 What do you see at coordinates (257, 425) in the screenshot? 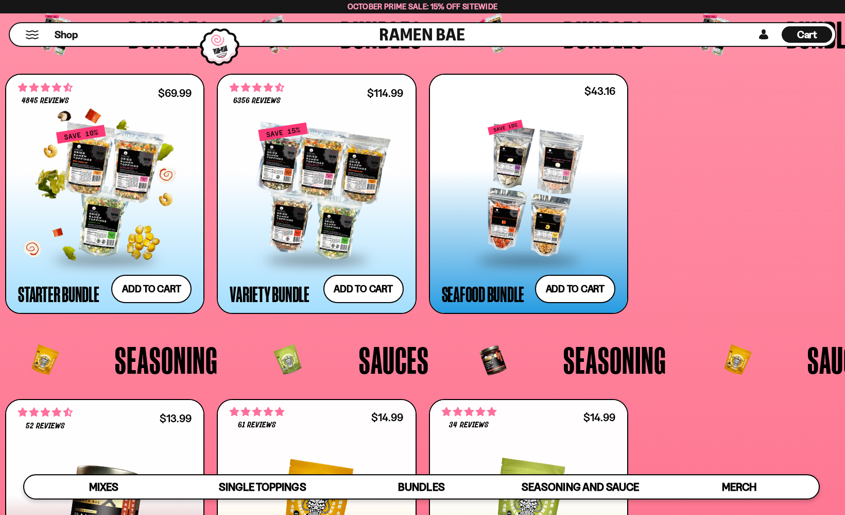
I see `span: 61 reviews` at bounding box center [257, 425].